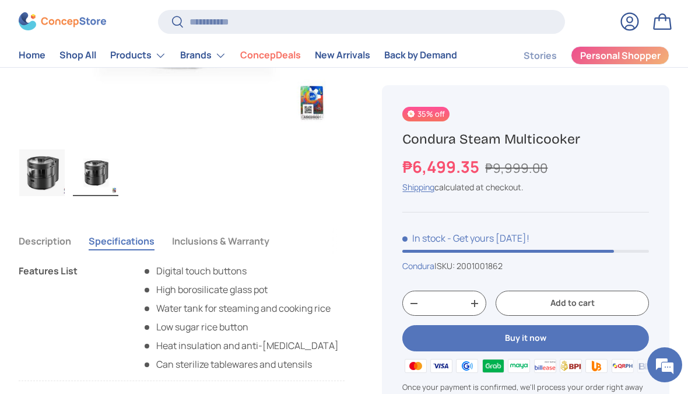 The image size is (688, 394). Describe the element at coordinates (424, 238) in the screenshot. I see `span: In stock` at that location.